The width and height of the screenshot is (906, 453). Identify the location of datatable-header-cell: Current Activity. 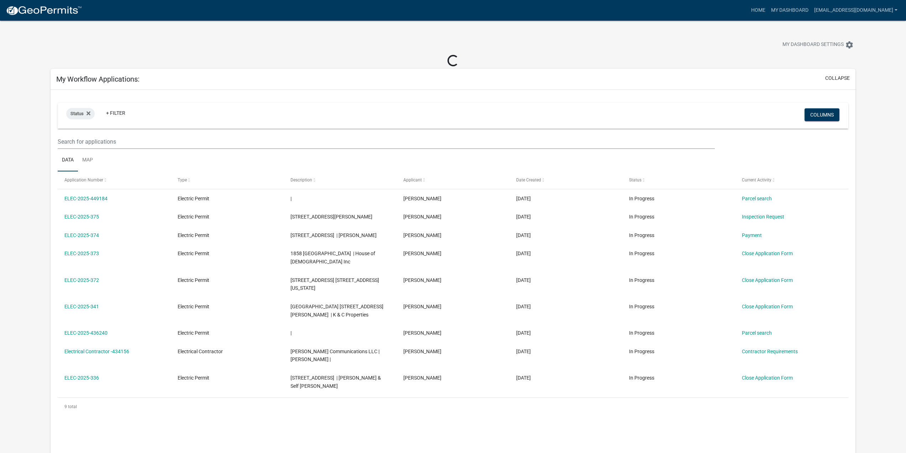
(792, 180).